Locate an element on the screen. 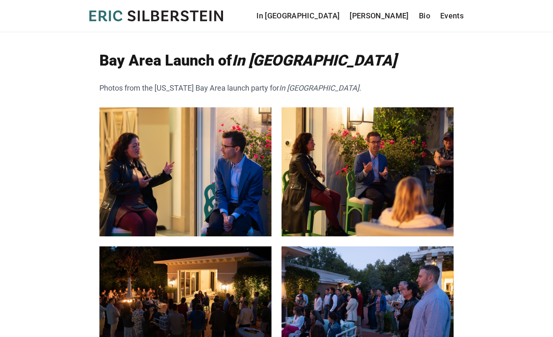 This screenshot has width=553, height=337. h1: Bay Area Launch of is located at coordinates (276, 61).